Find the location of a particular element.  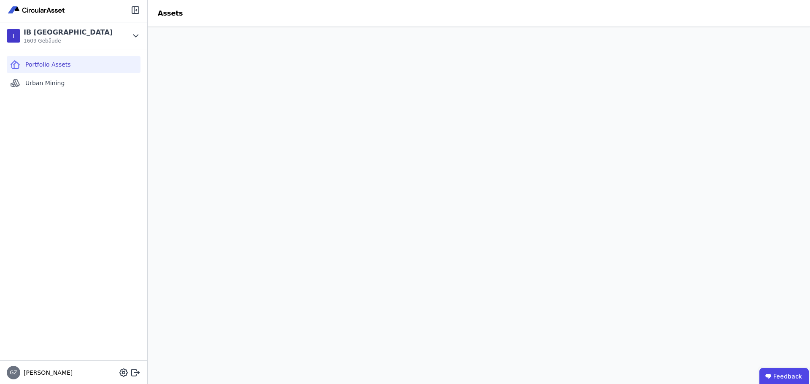

div: Assets is located at coordinates (170, 14).